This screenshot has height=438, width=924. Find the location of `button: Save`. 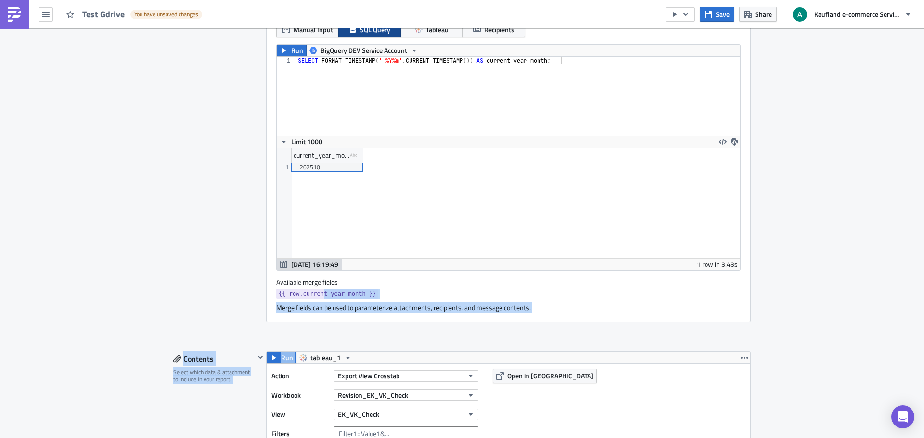

button: Save is located at coordinates (717, 14).